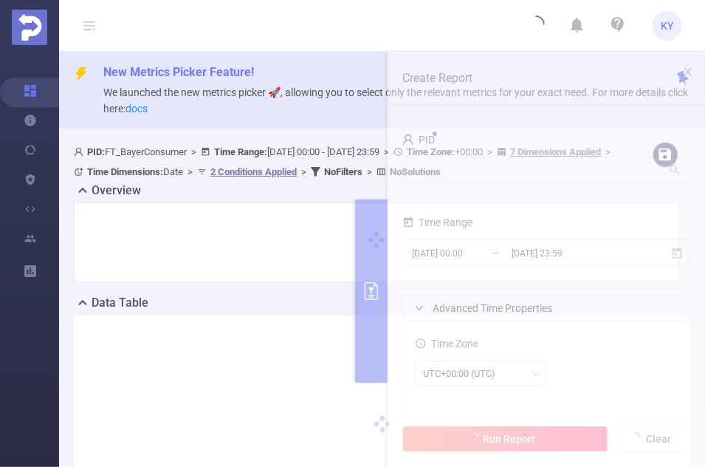  What do you see at coordinates (30, 27) in the screenshot?
I see `img: Protected Media` at bounding box center [30, 27].